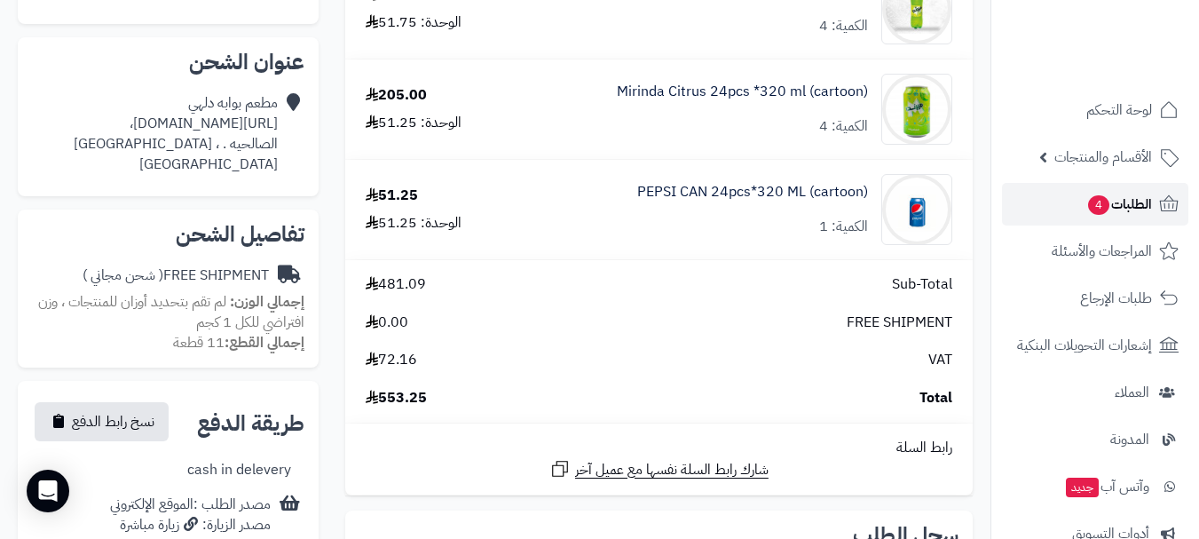 Image resolution: width=1199 pixels, height=539 pixels. I want to click on span: الأقسام والمنتجات, so click(1103, 157).